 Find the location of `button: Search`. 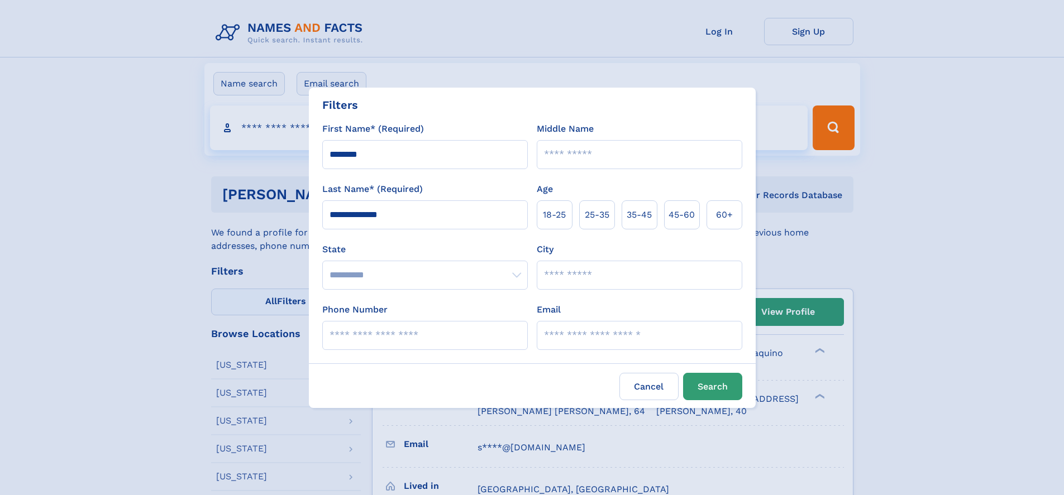

button: Search is located at coordinates (713, 387).